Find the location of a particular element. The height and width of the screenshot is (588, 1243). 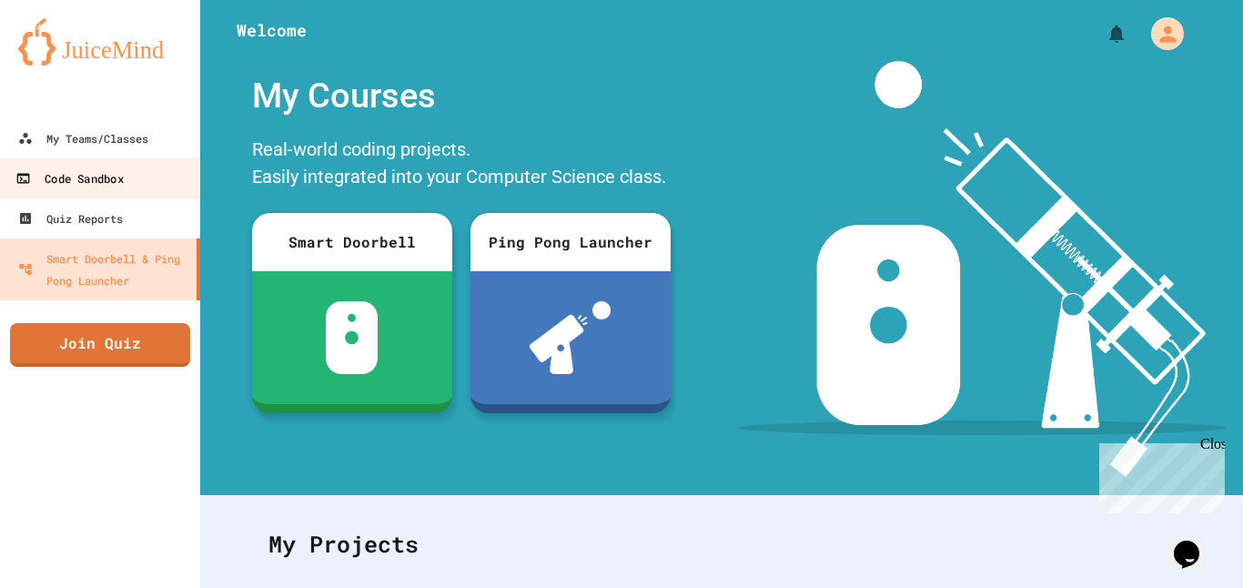

img: banner-image-my-projects.png is located at coordinates (982, 268).